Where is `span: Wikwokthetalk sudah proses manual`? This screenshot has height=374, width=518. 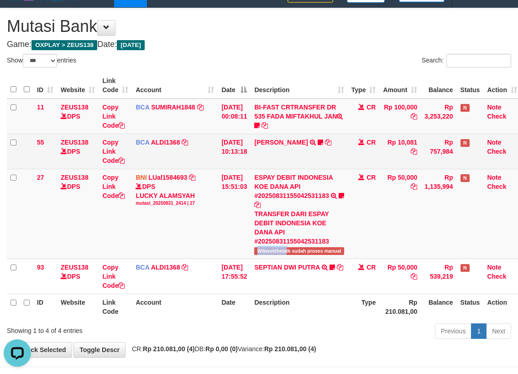 span: Wikwokthetalk sudah proses manual is located at coordinates (299, 251).